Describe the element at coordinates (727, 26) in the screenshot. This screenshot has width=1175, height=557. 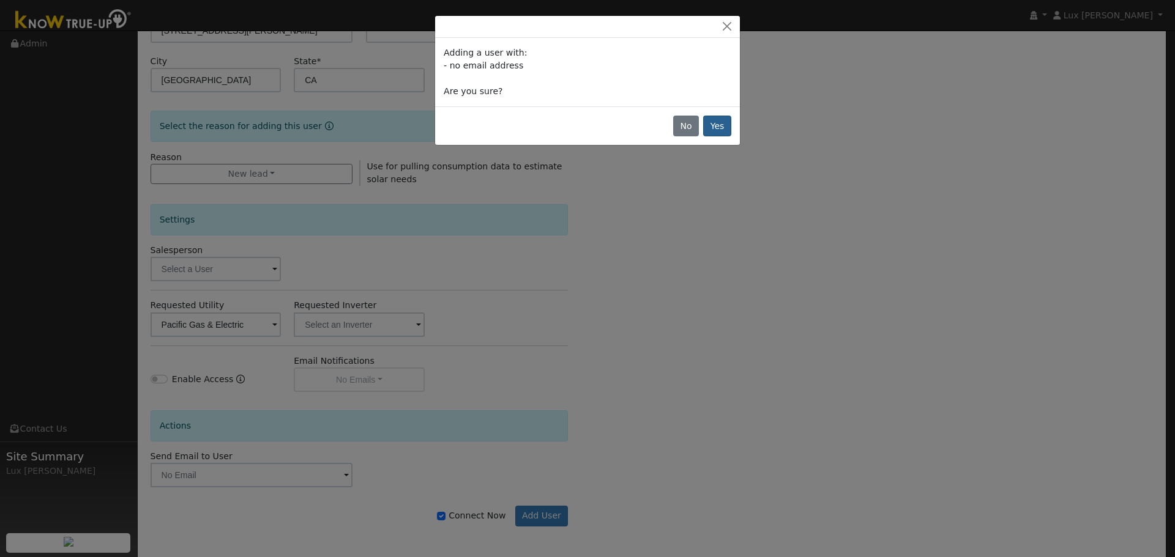
I see `button: Close` at that location.